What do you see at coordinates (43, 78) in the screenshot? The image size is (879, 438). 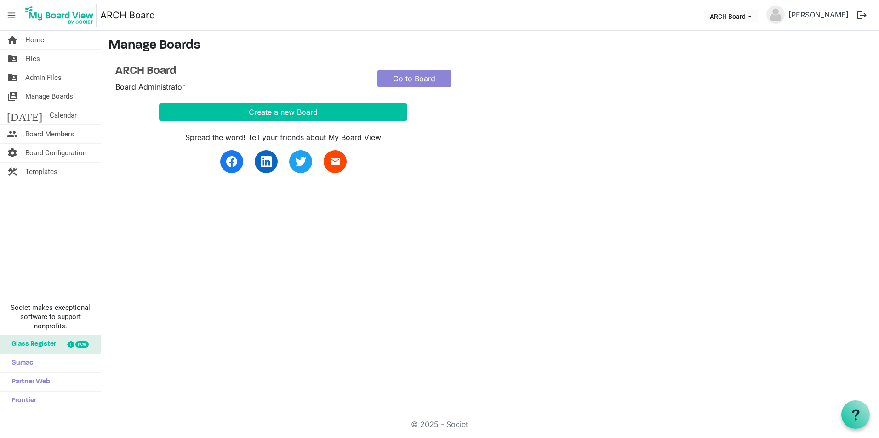 I see `span: Admin Files` at bounding box center [43, 78].